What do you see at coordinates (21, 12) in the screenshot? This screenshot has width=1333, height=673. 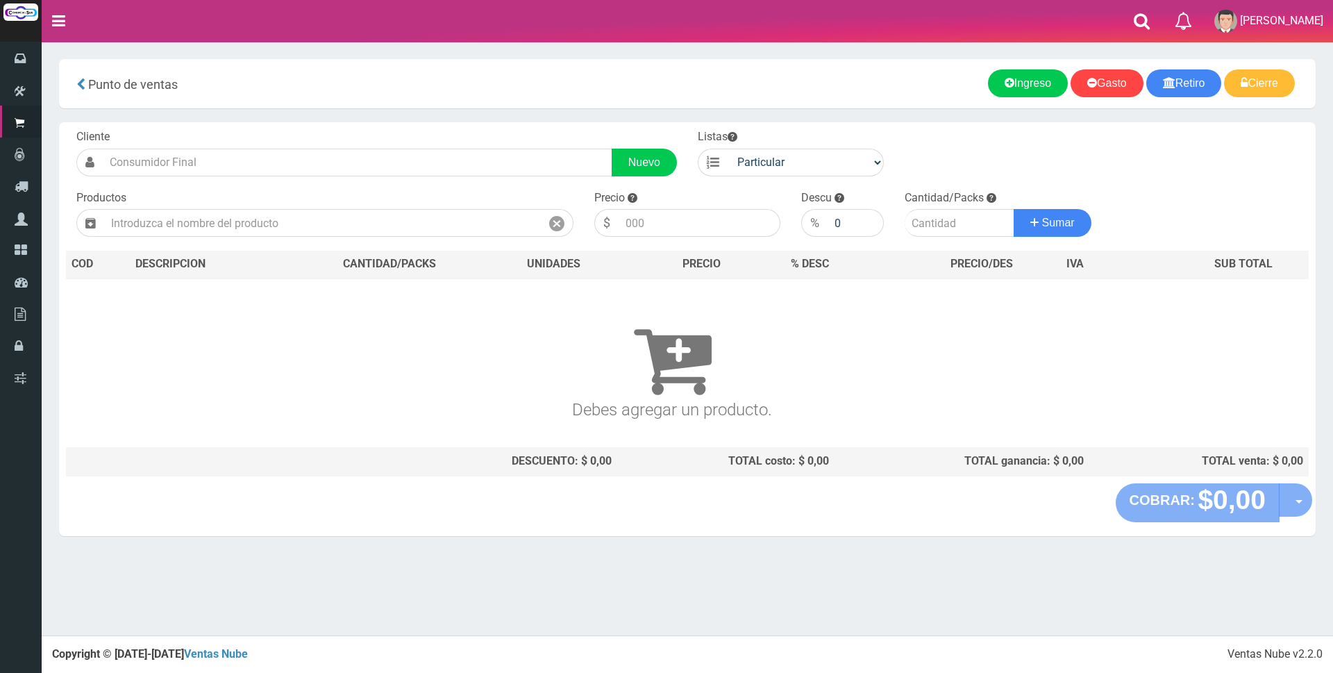 I see `img: Logo grande` at bounding box center [21, 12].